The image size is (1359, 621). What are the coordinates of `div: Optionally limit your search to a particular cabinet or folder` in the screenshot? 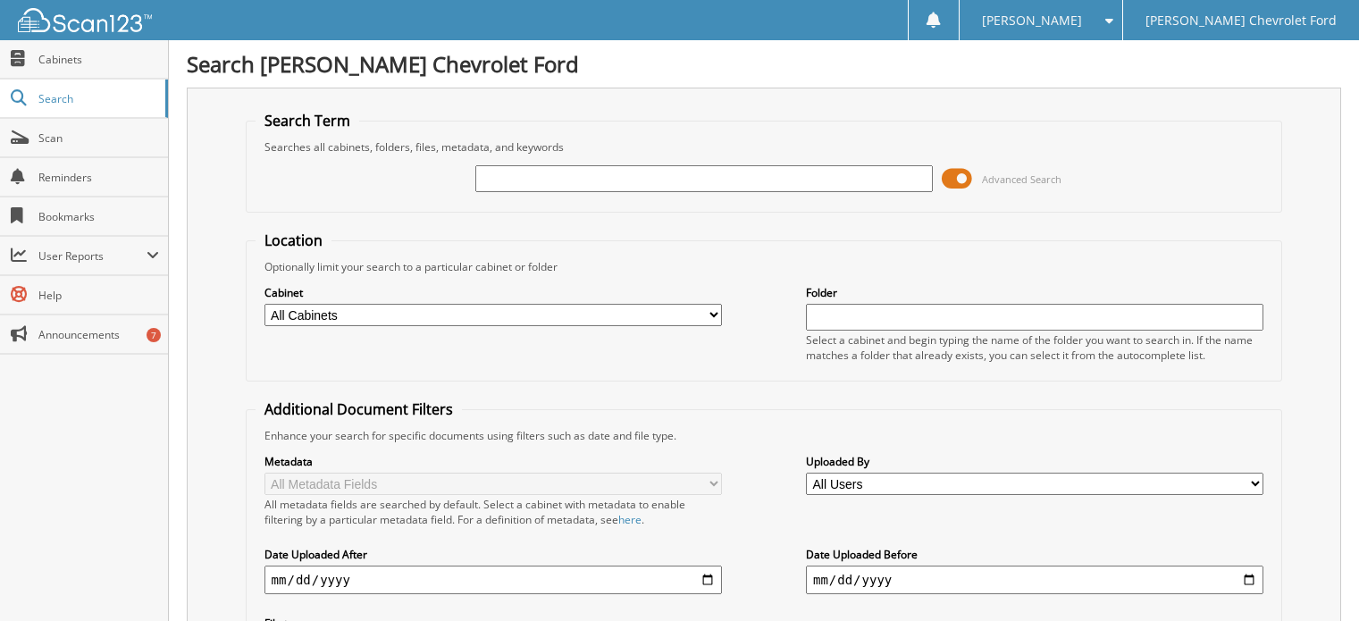 It's located at (764, 266).